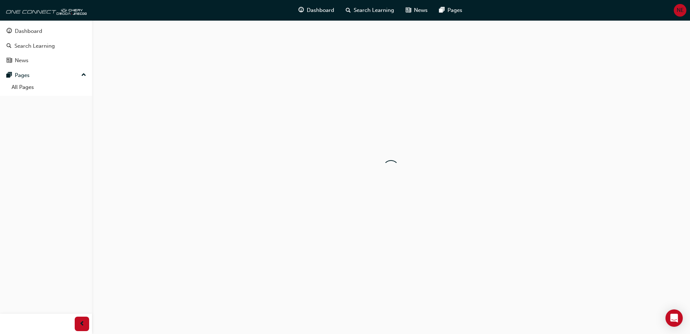 The width and height of the screenshot is (690, 334). What do you see at coordinates (674, 318) in the screenshot?
I see `div: Open Intercom Messenger` at bounding box center [674, 318].